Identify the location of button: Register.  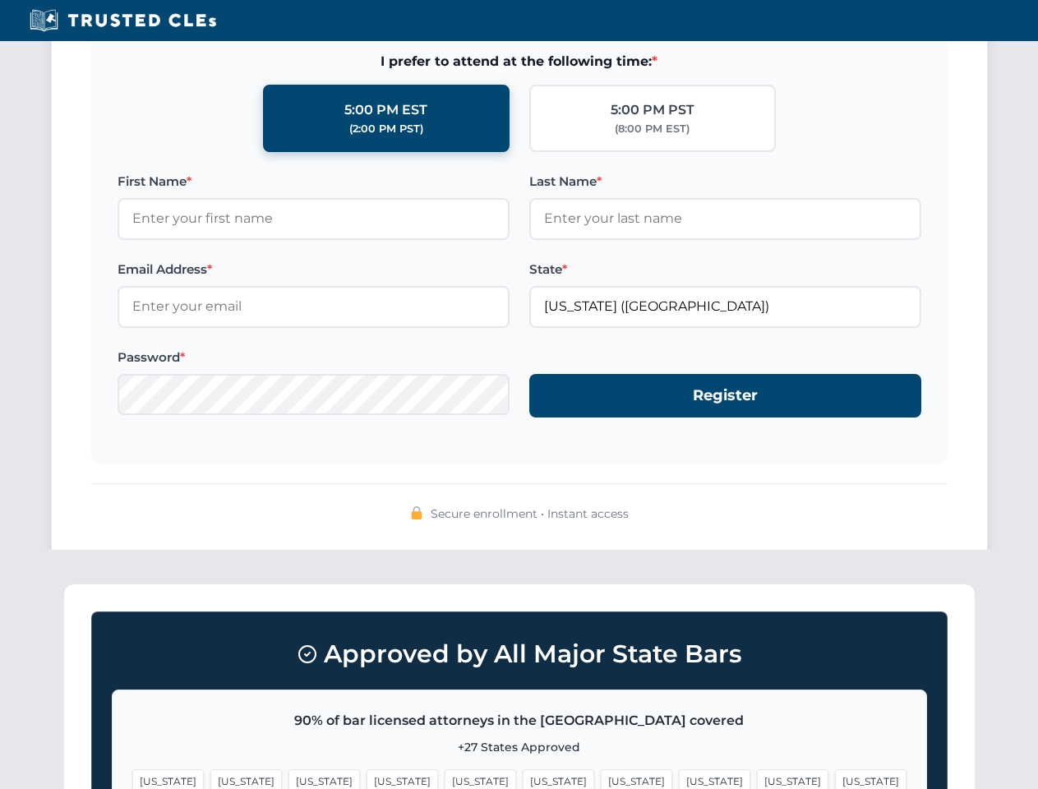
(725, 395).